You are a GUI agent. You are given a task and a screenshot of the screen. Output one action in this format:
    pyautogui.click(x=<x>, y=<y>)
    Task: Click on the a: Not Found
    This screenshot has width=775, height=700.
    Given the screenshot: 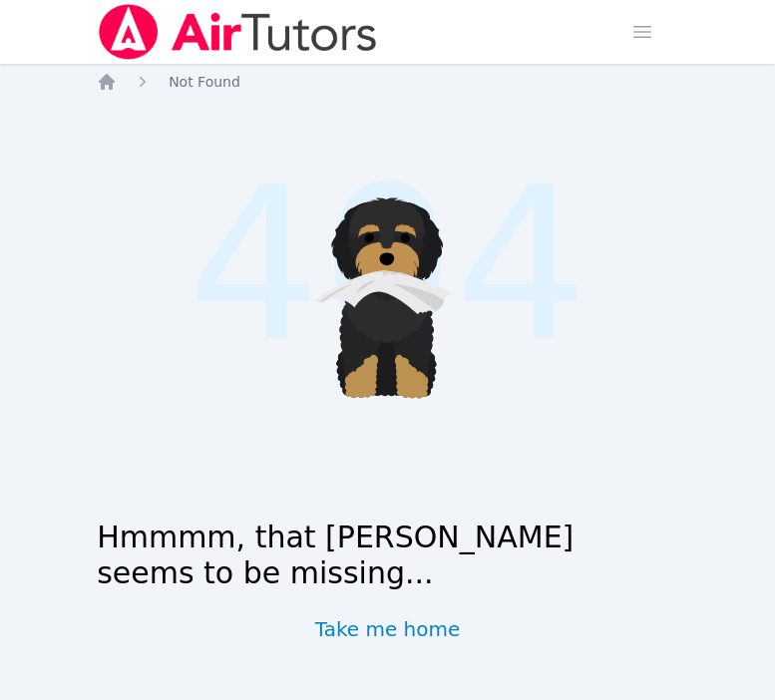 What is the action you would take?
    pyautogui.click(x=204, y=82)
    